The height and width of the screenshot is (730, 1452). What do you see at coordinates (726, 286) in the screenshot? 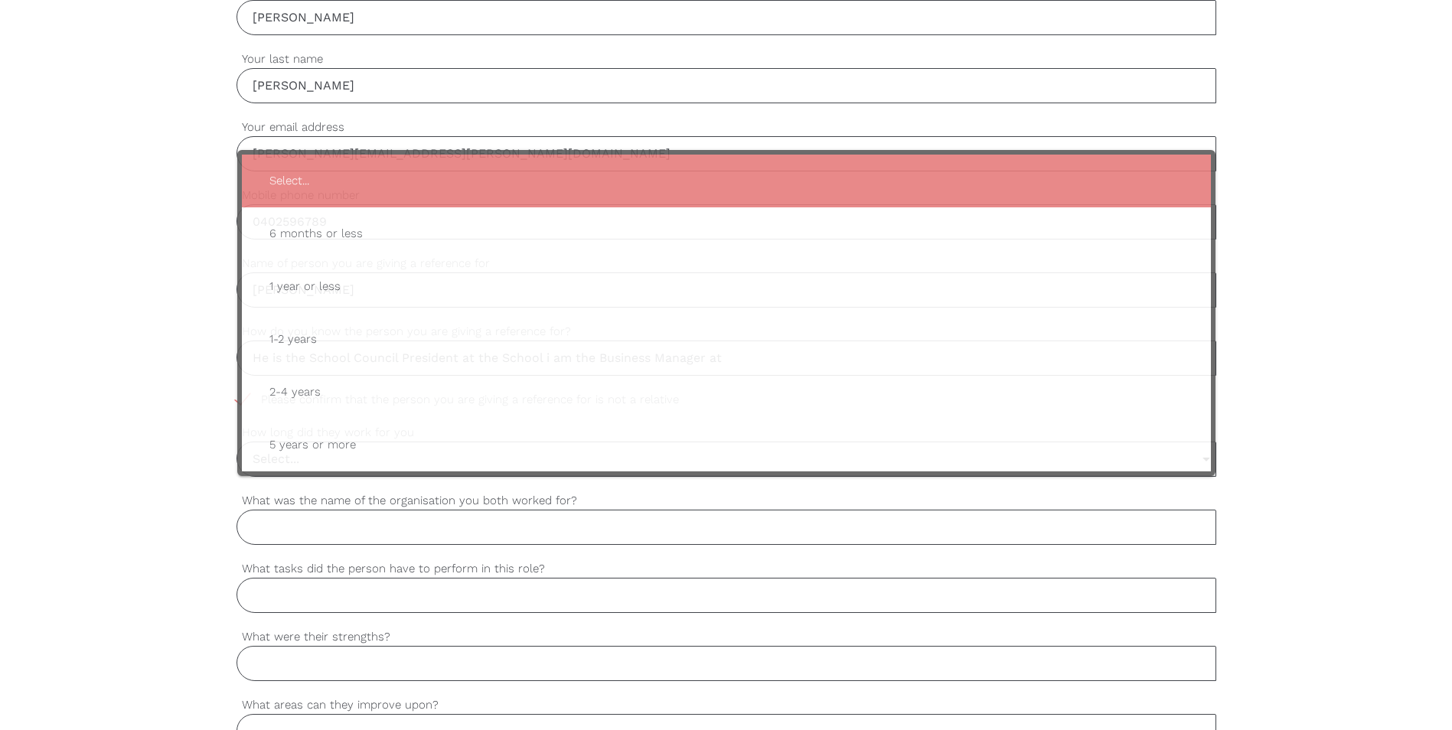
I see `span: 1 year or less` at bounding box center [726, 286].